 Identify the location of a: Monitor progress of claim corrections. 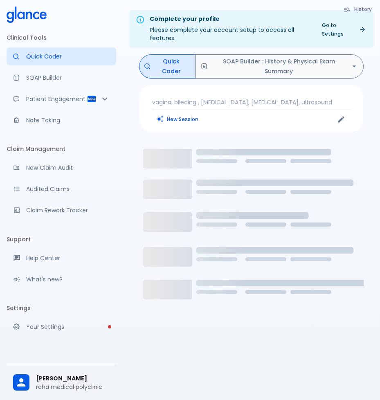
(61, 210).